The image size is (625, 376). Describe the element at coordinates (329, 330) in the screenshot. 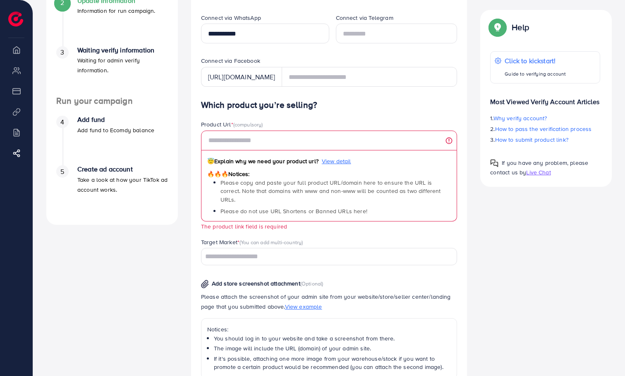

I see `p: Notices:` at that location.